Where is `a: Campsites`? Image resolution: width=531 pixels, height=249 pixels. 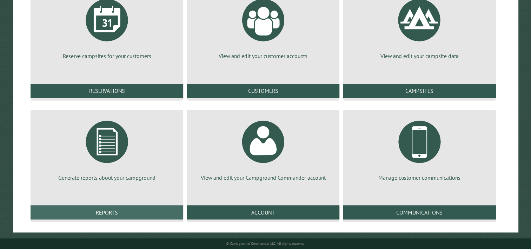 a: Campsites is located at coordinates (419, 91).